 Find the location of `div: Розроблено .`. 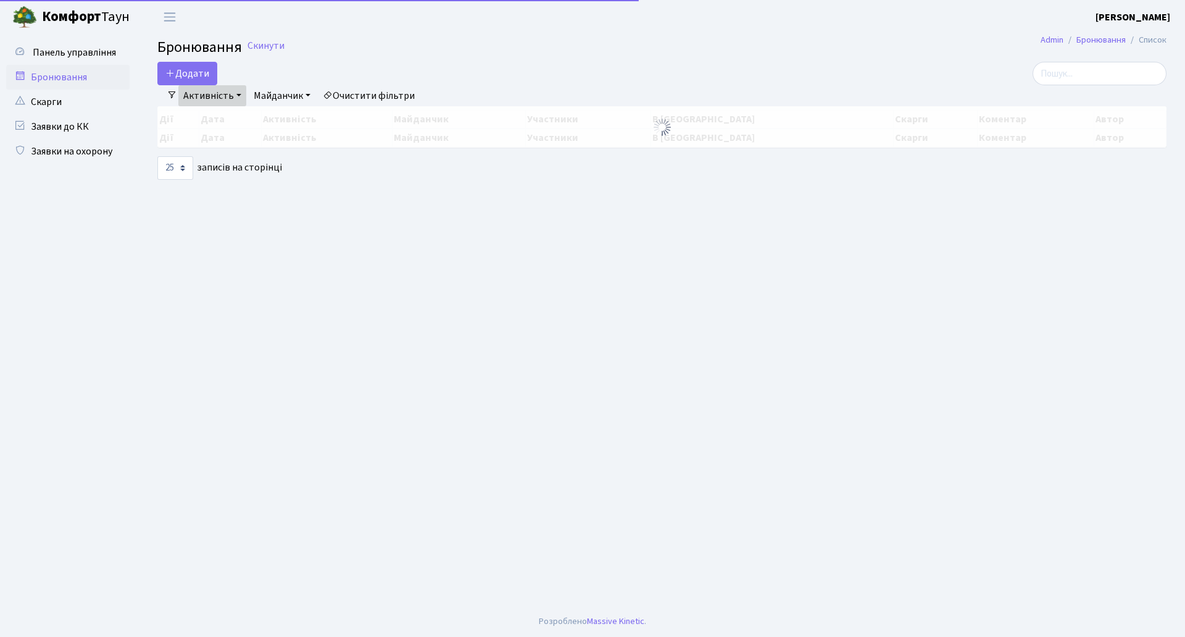

div: Розроблено . is located at coordinates (593, 621).